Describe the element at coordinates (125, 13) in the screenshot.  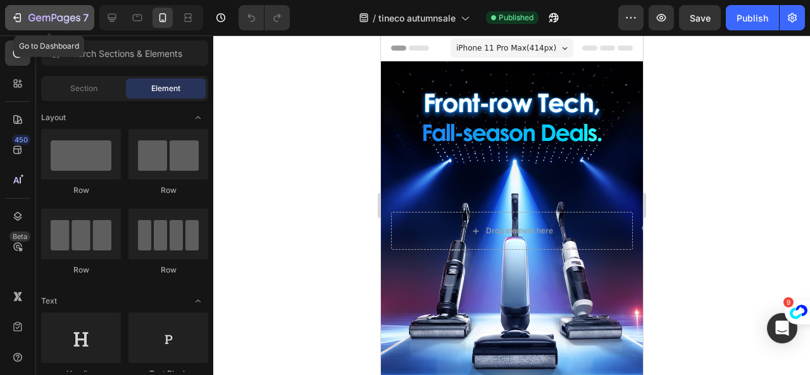
I see `span: iPhone 11 Pro Max ( 414 px)` at that location.